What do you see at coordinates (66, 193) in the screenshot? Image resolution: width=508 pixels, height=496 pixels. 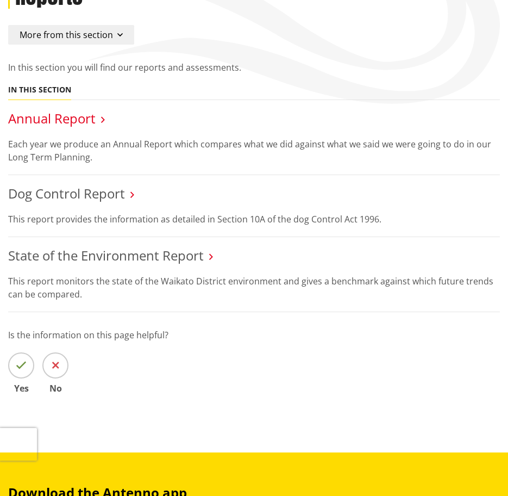 I see `a: Dog Control Report` at bounding box center [66, 193].